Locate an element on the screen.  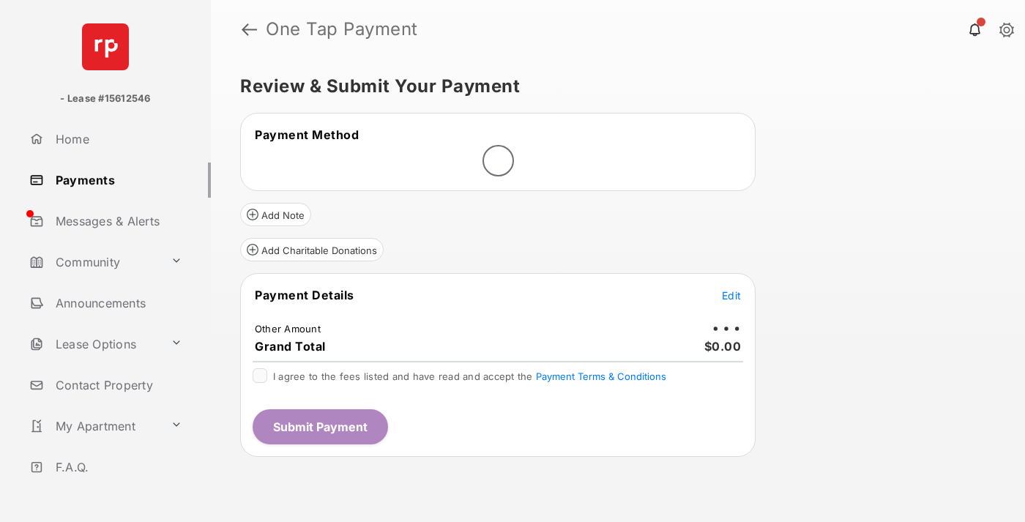
a: Announcements is located at coordinates (117, 303).